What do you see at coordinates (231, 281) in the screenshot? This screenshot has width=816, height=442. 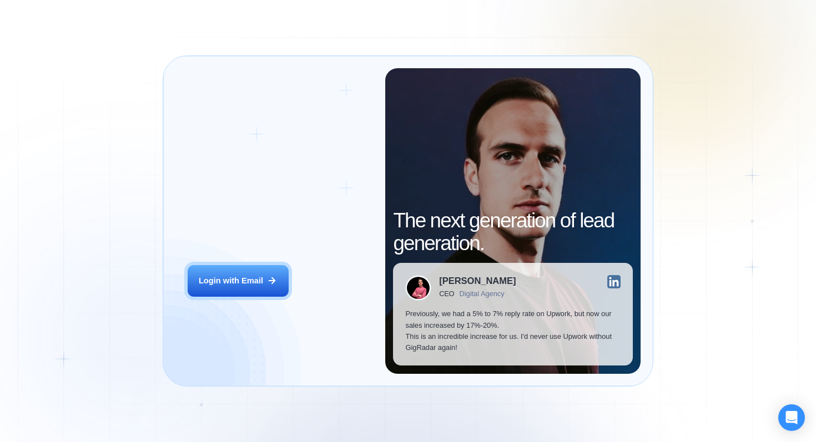 I see `div: Login with Email` at bounding box center [231, 281].